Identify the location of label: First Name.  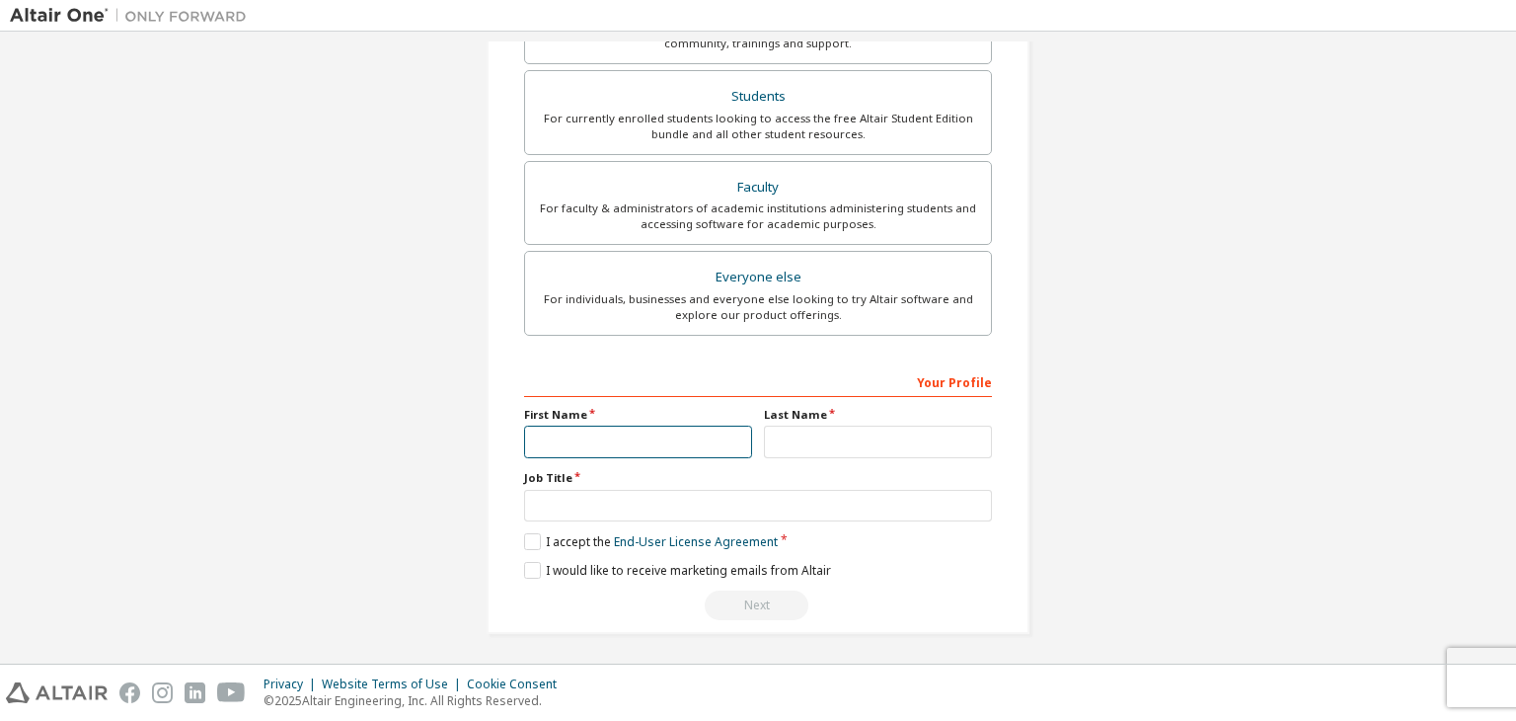
(638, 415).